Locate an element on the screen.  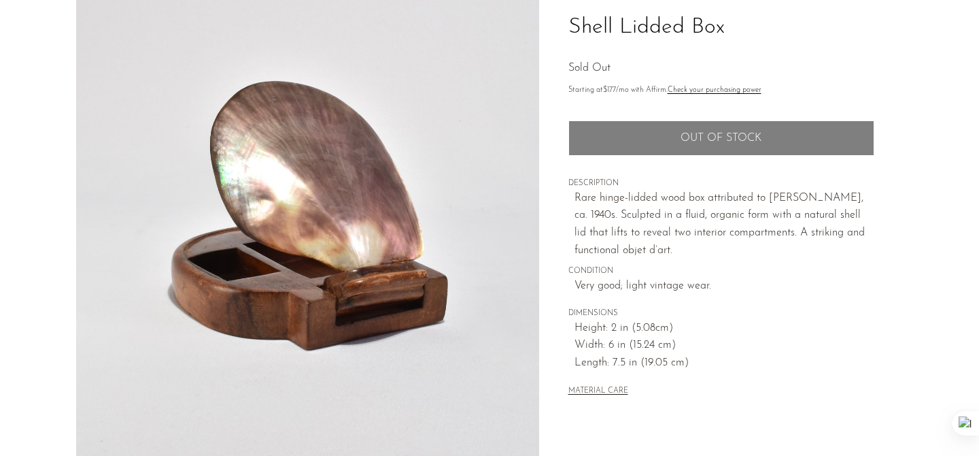
span: DIMENSIONS is located at coordinates (721, 313).